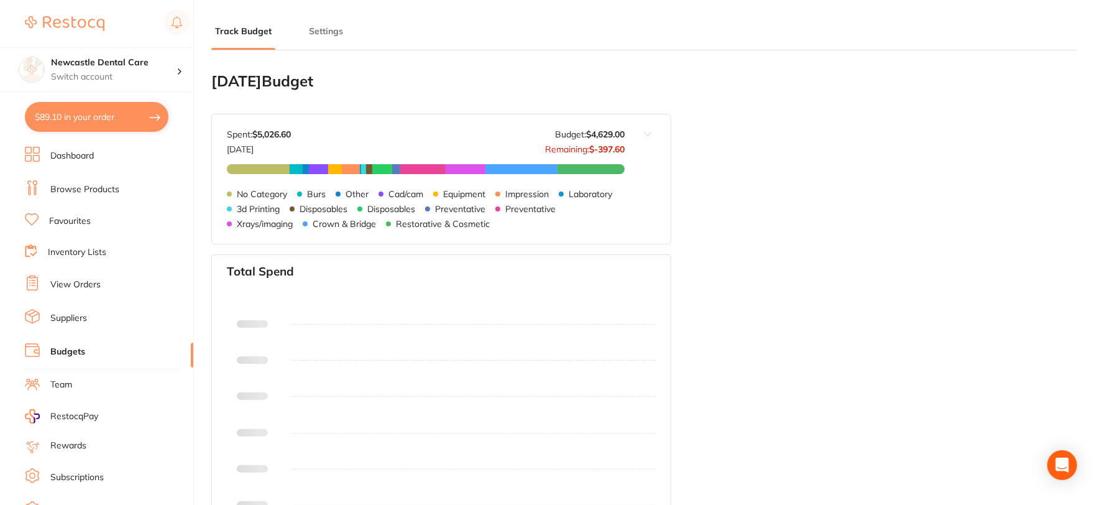  I want to click on a: View Orders, so click(75, 285).